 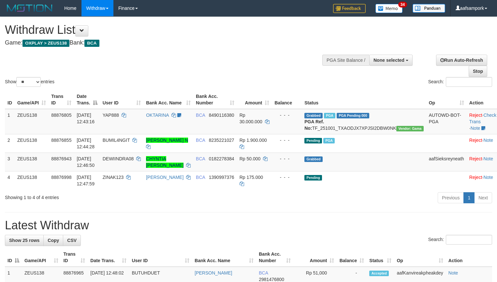 What do you see at coordinates (389, 8) in the screenshot?
I see `img: Button%20Memo.svg` at bounding box center [389, 8].